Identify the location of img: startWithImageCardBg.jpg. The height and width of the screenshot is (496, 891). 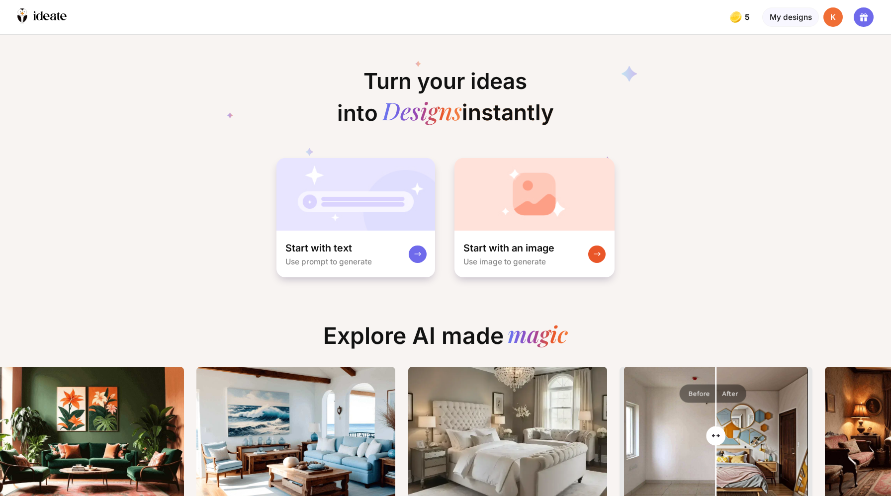
(534, 194).